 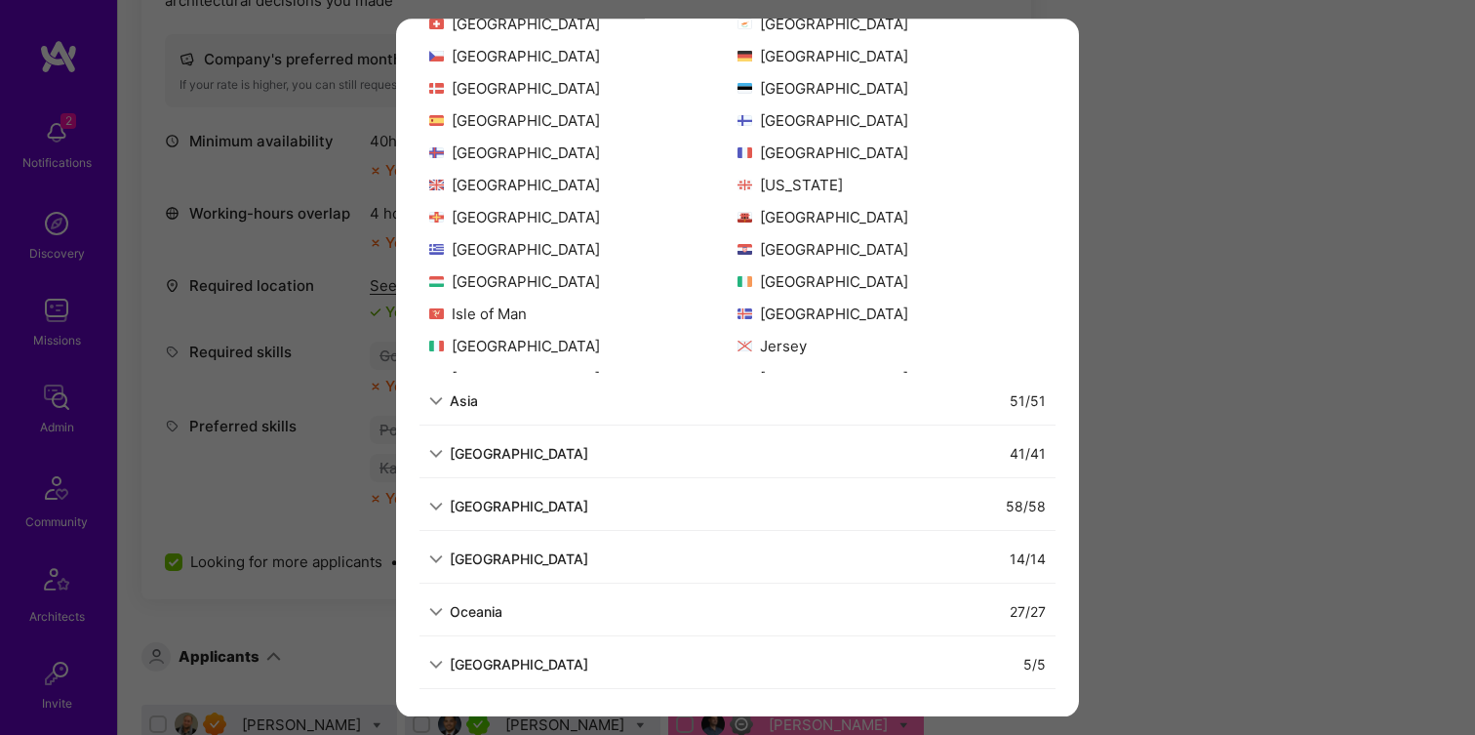 What do you see at coordinates (1025, 505) in the screenshot?
I see `div: 58 / 58` at bounding box center [1025, 505].